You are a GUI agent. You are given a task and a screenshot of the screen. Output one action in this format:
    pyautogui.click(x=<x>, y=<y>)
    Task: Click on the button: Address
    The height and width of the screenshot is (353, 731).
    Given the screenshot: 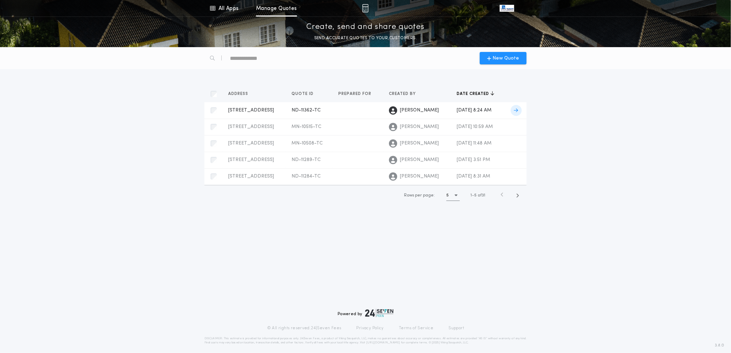 What is the action you would take?
    pyautogui.click(x=241, y=94)
    